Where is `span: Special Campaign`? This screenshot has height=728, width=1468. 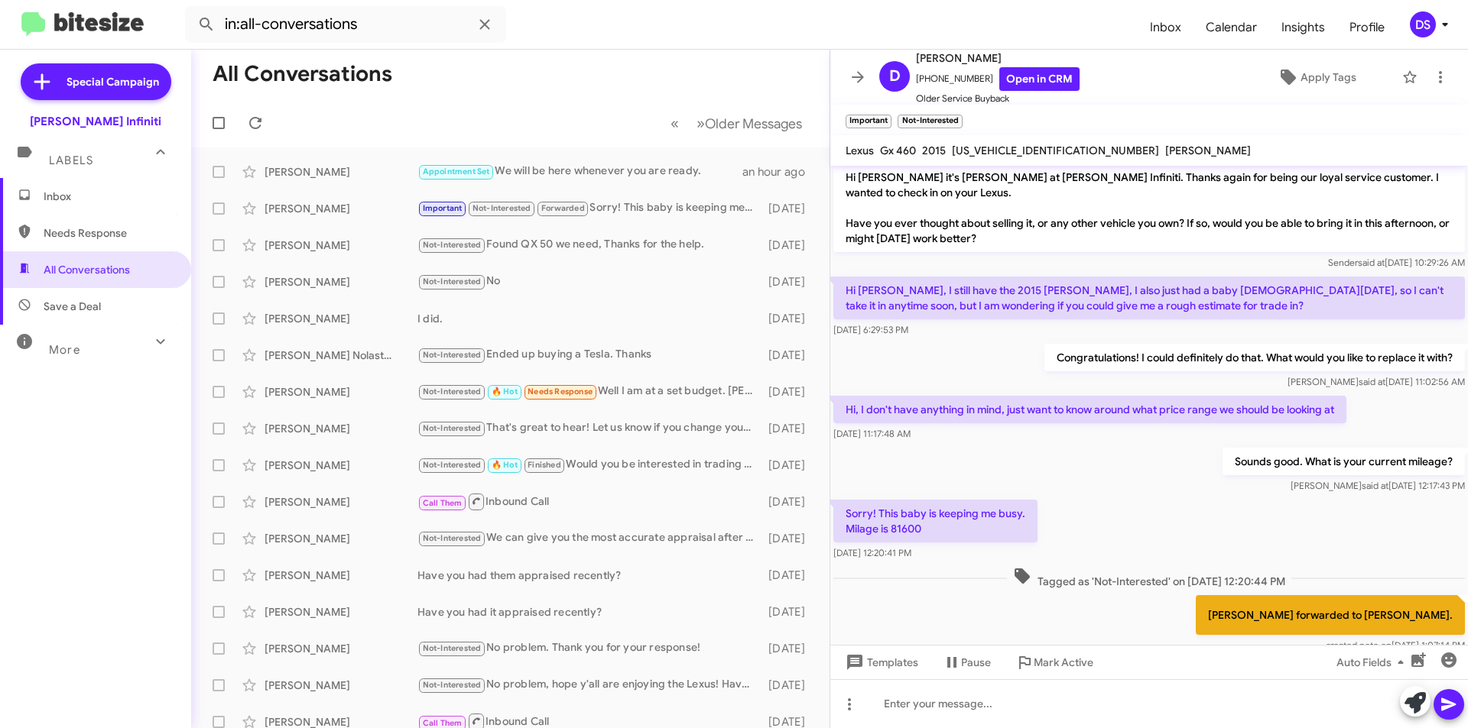 span: Special Campaign is located at coordinates (112, 82).